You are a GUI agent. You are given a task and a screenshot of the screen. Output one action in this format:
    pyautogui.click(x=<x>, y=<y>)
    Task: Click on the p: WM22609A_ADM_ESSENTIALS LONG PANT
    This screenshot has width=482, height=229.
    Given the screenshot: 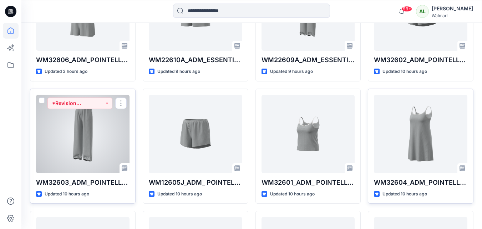 What is the action you would take?
    pyautogui.click(x=308, y=60)
    